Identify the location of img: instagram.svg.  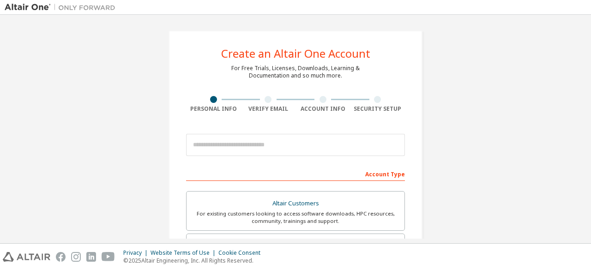
(76, 257).